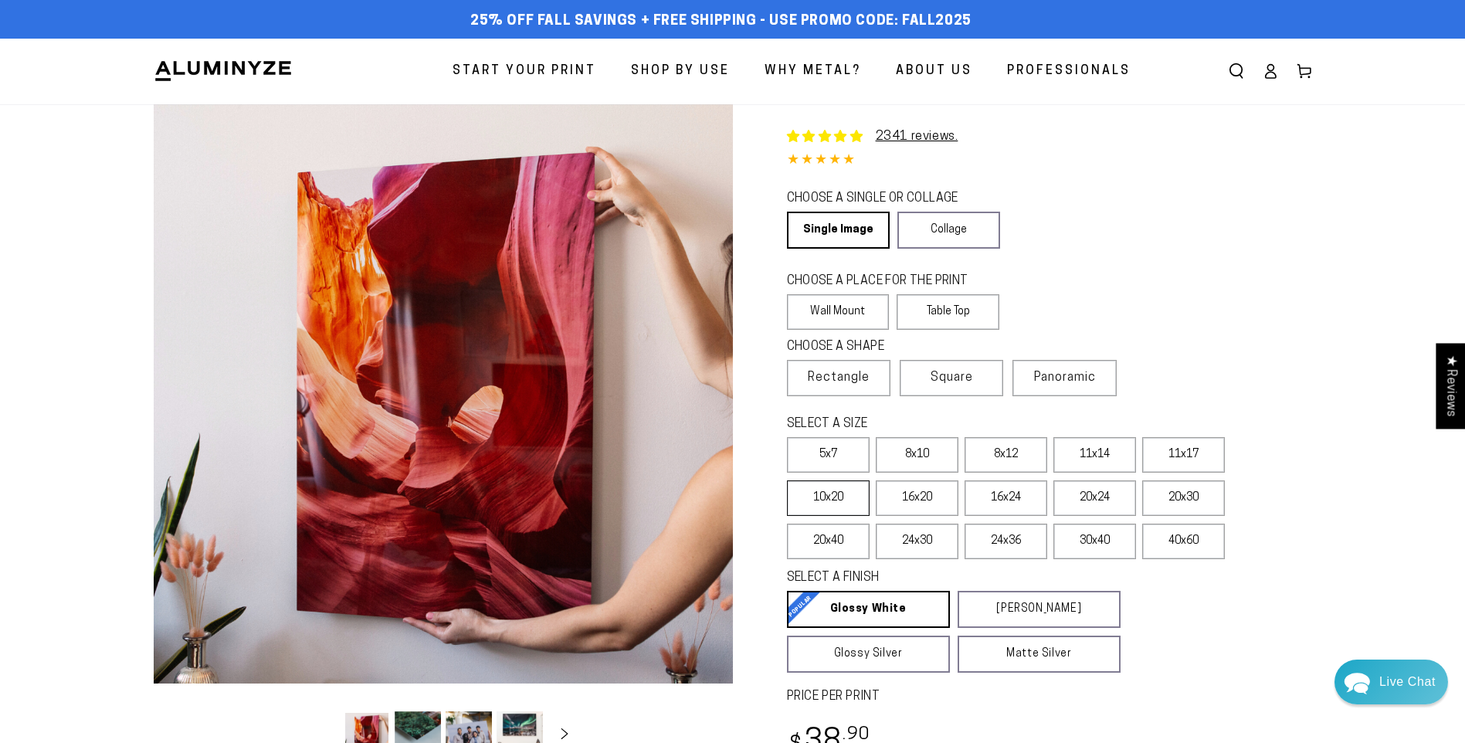 This screenshot has height=743, width=1465. What do you see at coordinates (1038, 654) in the screenshot?
I see `a: Matte Silver` at bounding box center [1038, 654].